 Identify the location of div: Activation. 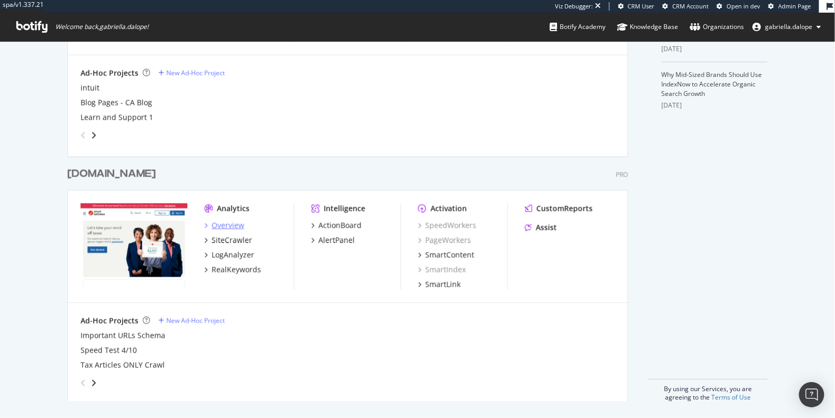
(449, 209).